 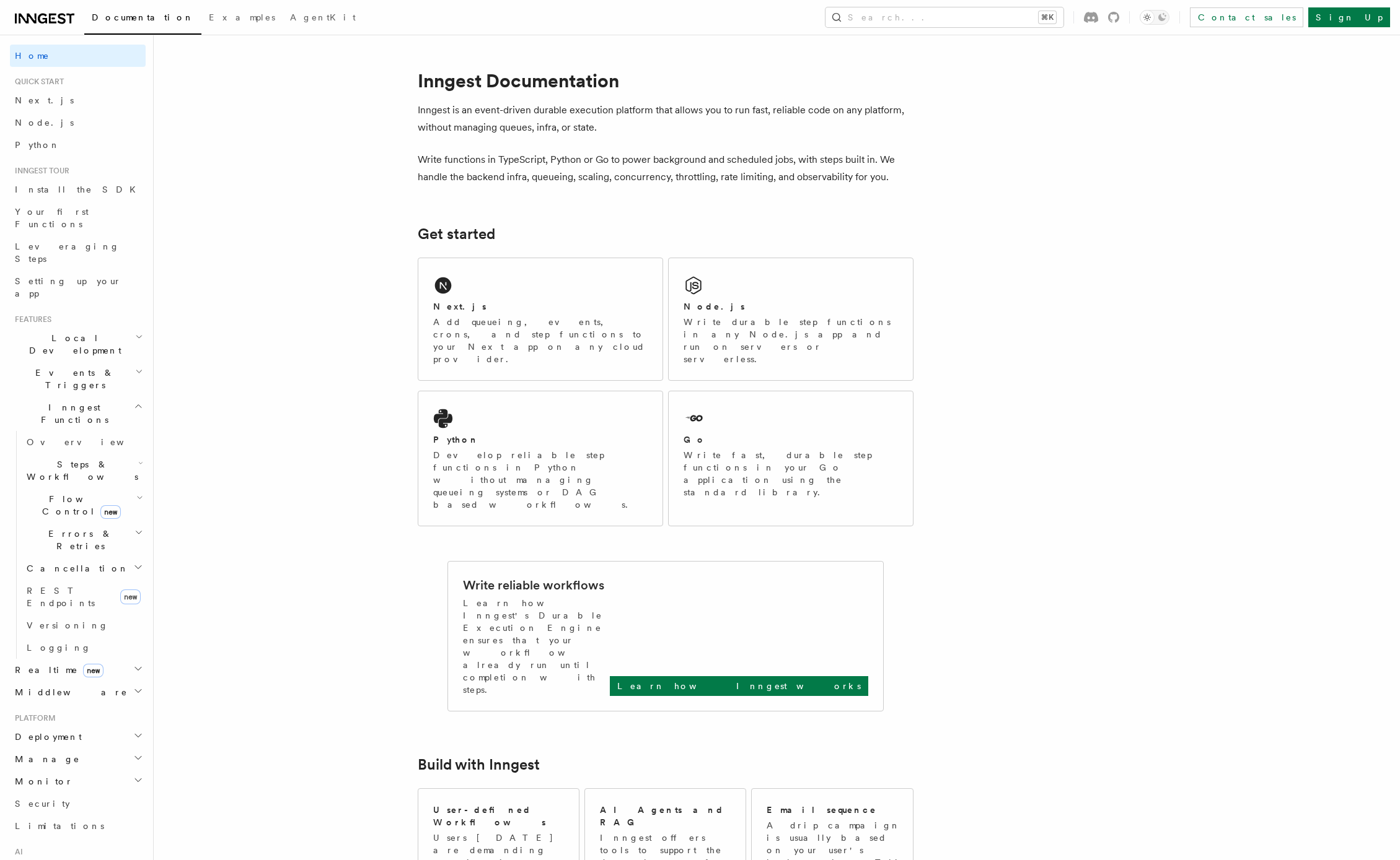 I want to click on span: Leveraging Steps, so click(x=67, y=253).